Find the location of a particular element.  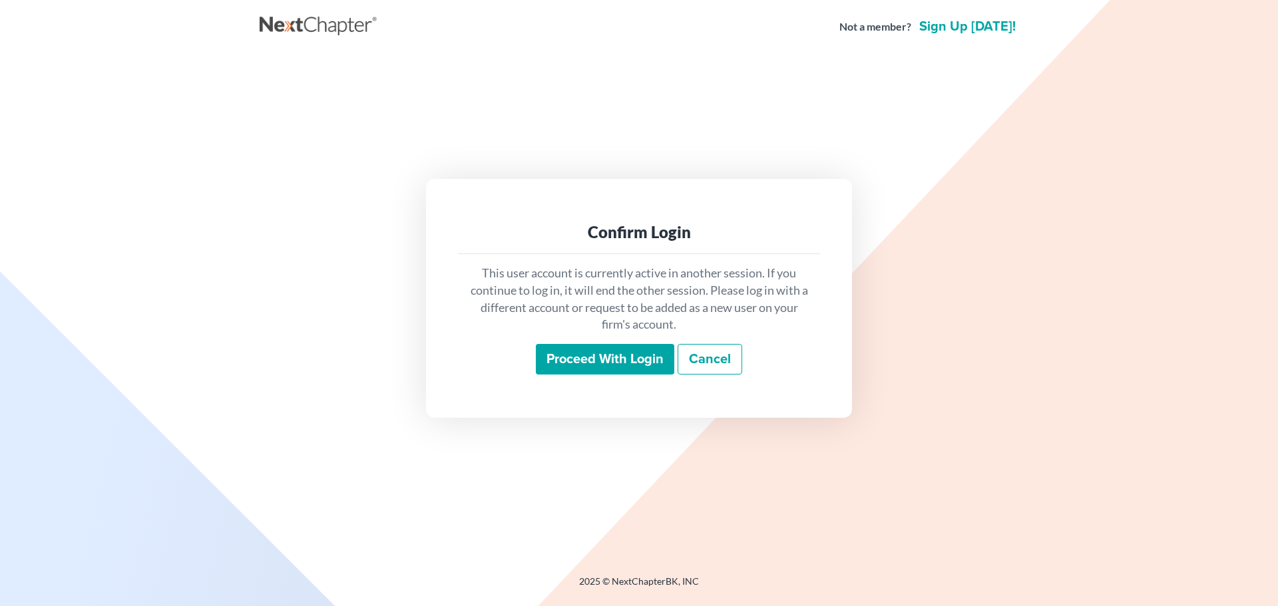

p: This user account is currently active in another session. If you continue to log in, it will end ... is located at coordinates (639, 299).